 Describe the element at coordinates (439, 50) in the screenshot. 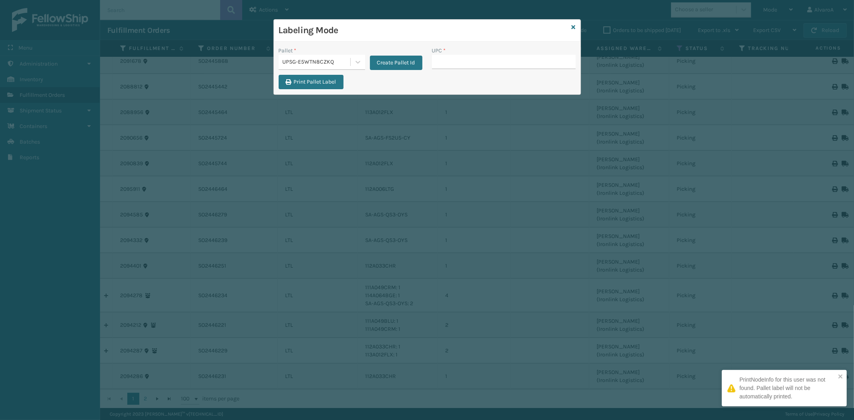

I see `label: UPC` at that location.